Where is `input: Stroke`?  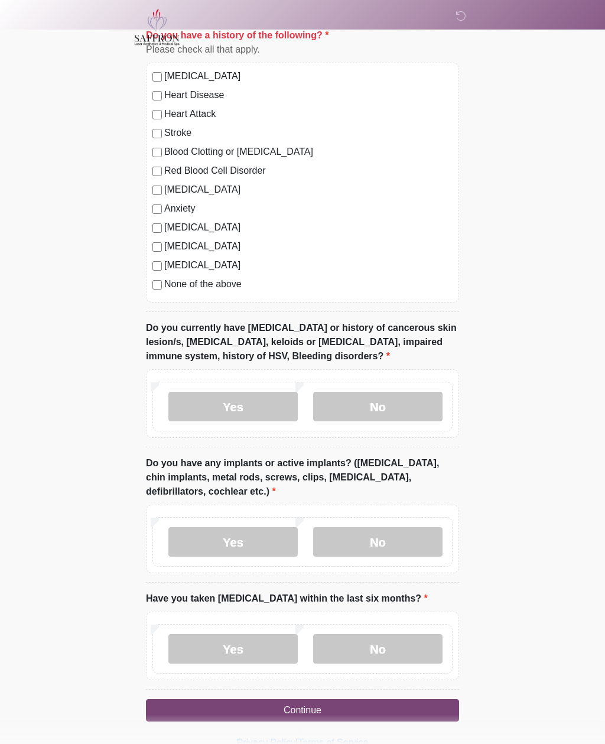
input: Stroke is located at coordinates (157, 134).